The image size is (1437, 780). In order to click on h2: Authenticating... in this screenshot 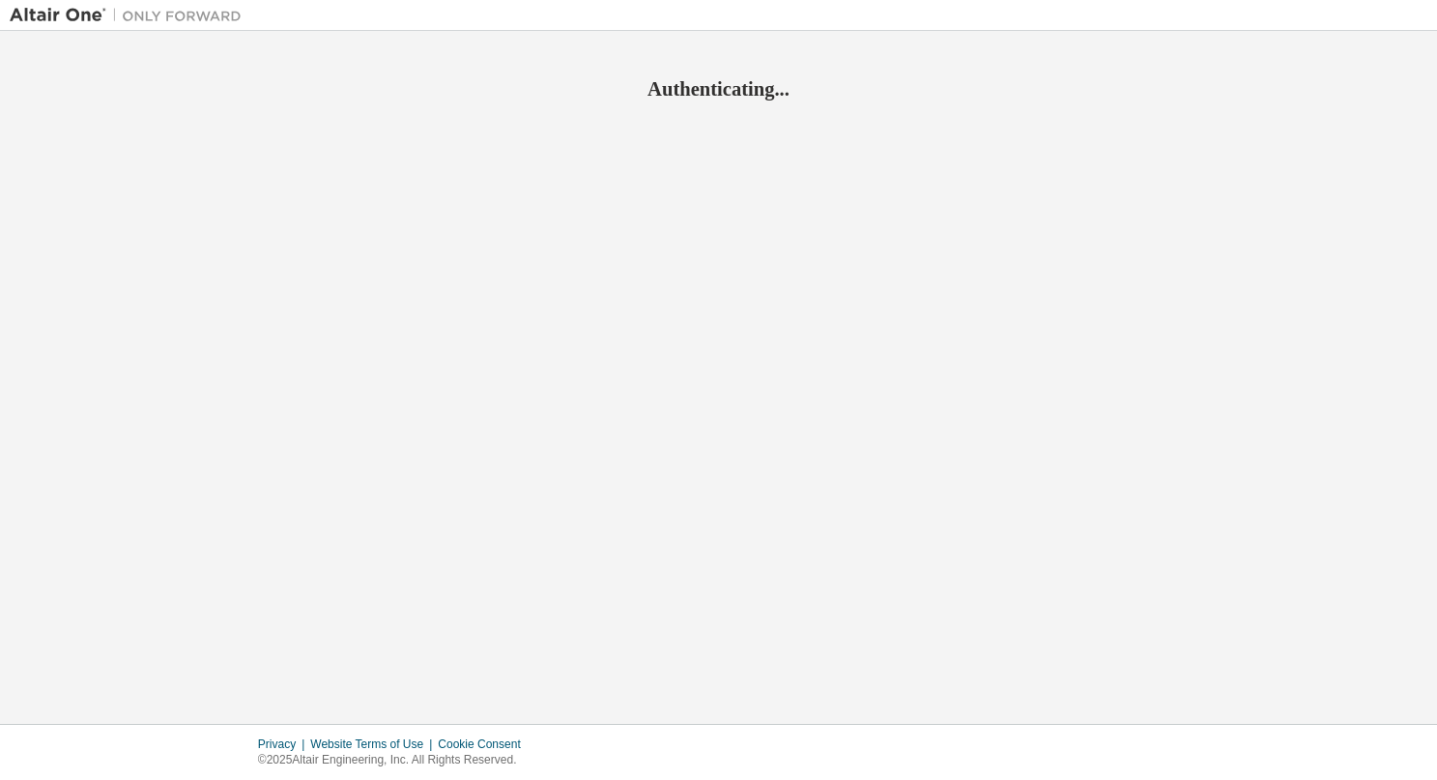, I will do `click(718, 89)`.